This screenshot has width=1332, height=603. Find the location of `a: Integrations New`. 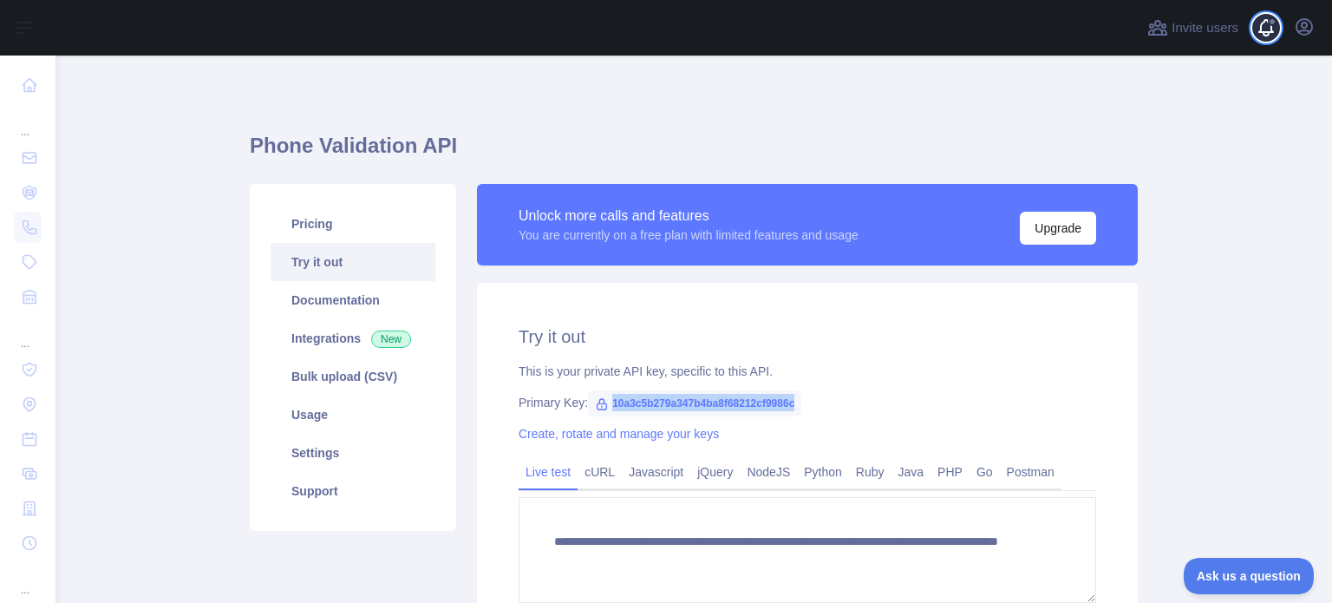

a: Integrations New is located at coordinates (353, 338).